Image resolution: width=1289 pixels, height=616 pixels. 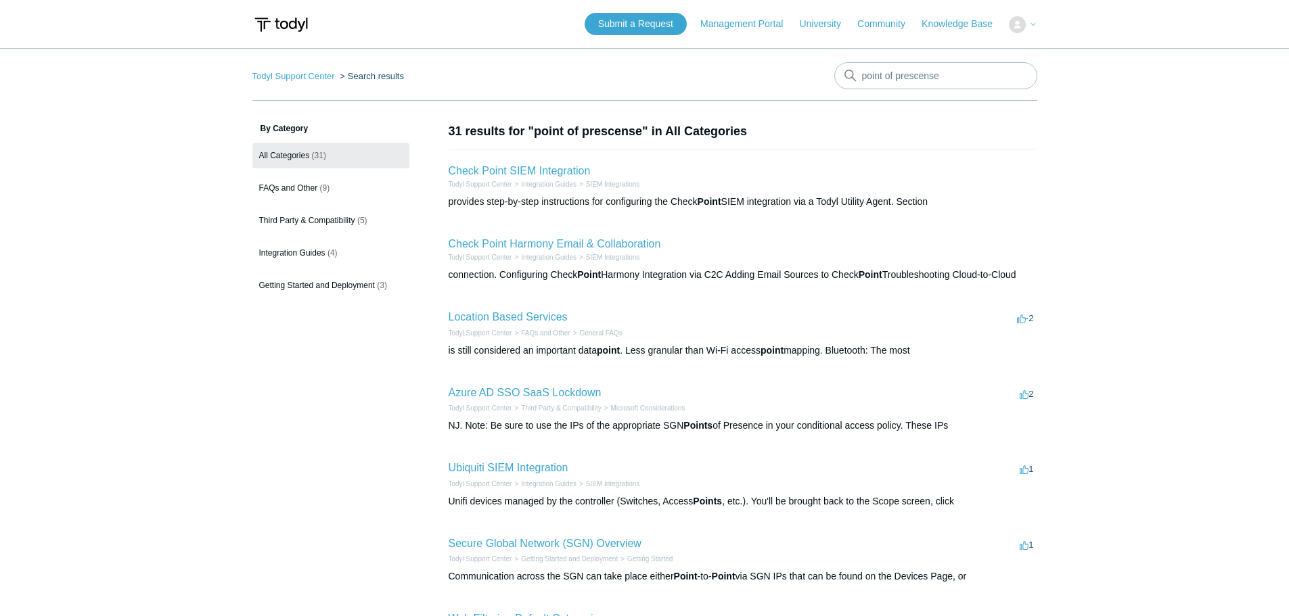 I want to click on li: Getting Started and Deployment, so click(x=564, y=559).